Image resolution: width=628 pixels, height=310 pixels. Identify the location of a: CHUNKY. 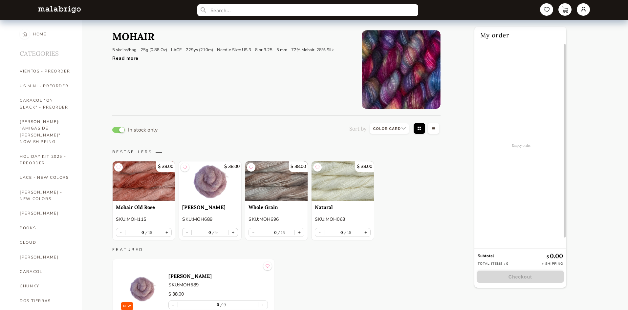
(46, 286).